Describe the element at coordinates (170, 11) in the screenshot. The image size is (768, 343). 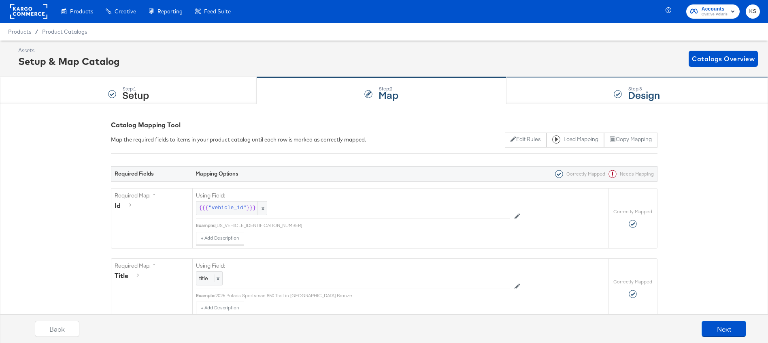
I see `span: Reporting` at that location.